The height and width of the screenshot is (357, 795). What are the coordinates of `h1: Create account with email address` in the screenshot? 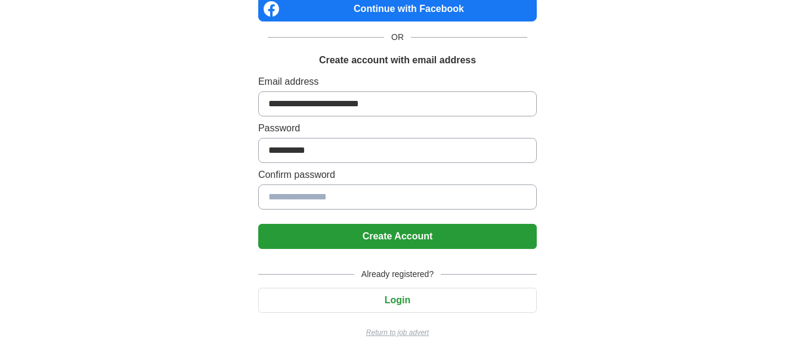 It's located at (397, 60).